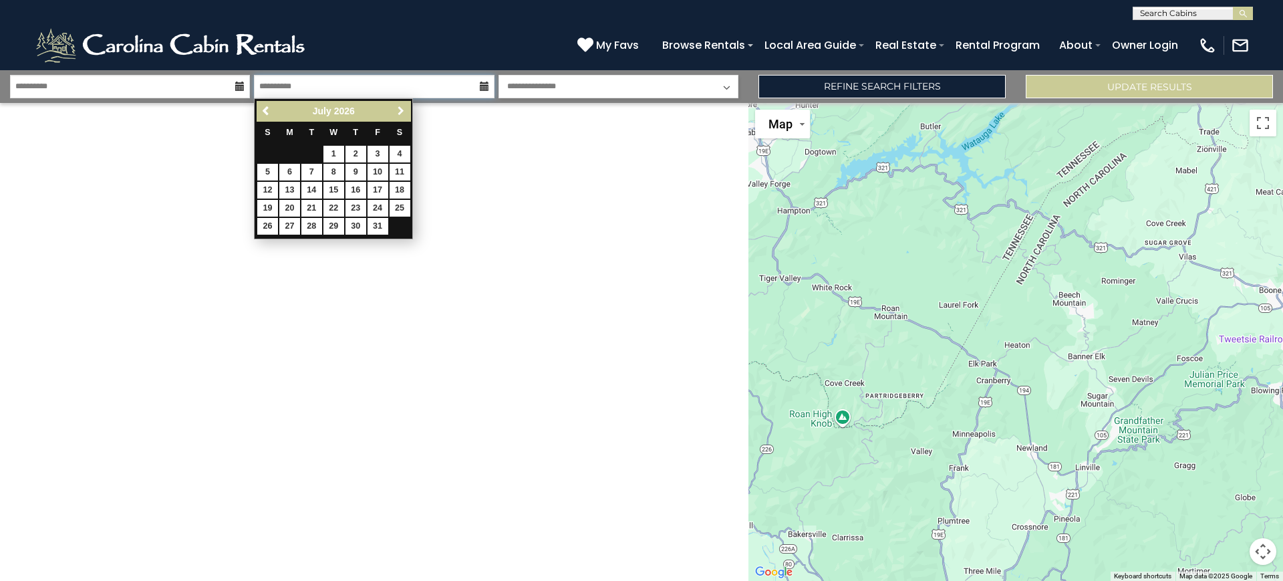  What do you see at coordinates (267, 190) in the screenshot?
I see `a: 12` at bounding box center [267, 190].